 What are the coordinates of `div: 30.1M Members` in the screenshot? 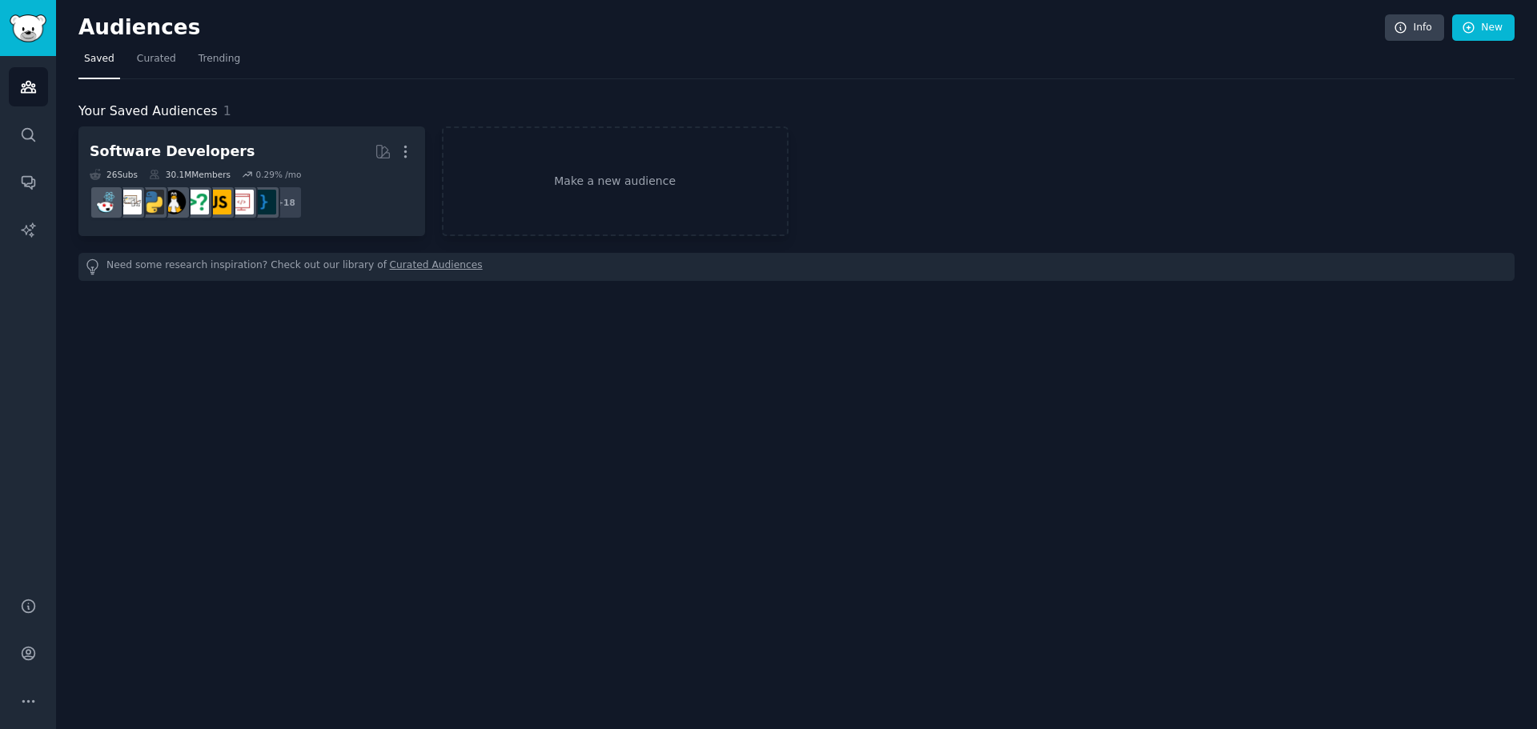 It's located at (190, 175).